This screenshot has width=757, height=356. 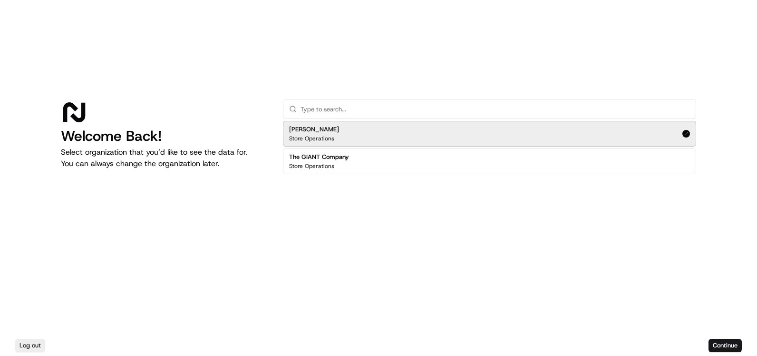 What do you see at coordinates (495, 109) in the screenshot?
I see `input: Type to search...` at bounding box center [495, 109].